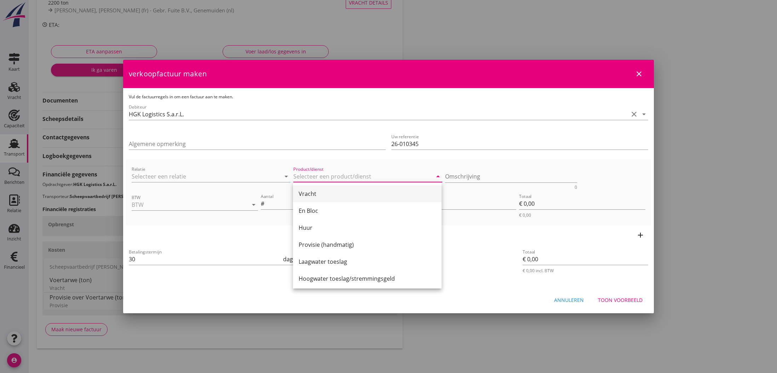  I want to click on div: € 0,00, so click(582, 215).